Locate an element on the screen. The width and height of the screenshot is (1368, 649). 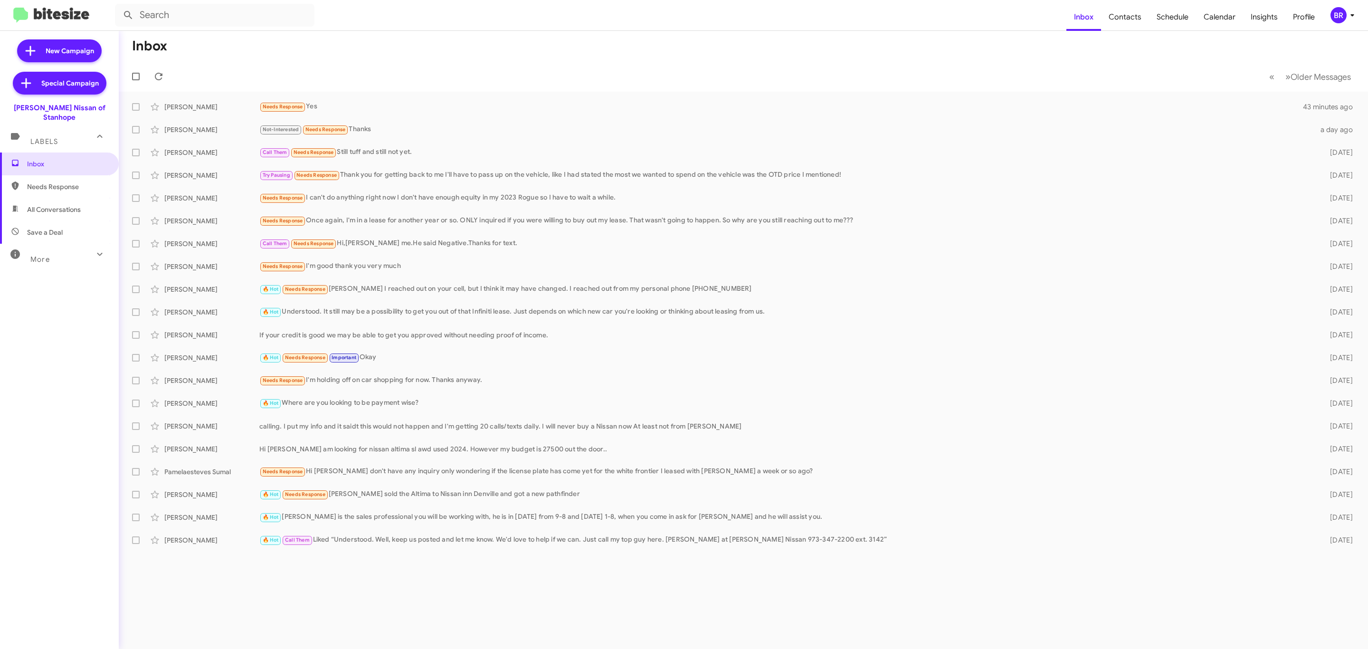
div: Yes is located at coordinates (781, 106).